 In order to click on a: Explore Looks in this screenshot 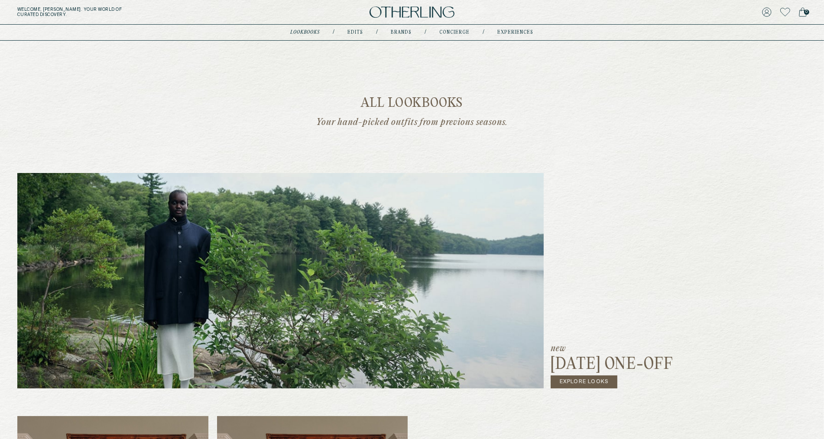, I will do `click(584, 382)`.